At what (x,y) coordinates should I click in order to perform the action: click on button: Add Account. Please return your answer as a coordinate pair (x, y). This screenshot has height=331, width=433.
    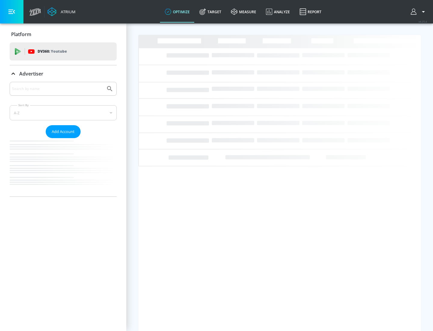
    Looking at the image, I should click on (63, 131).